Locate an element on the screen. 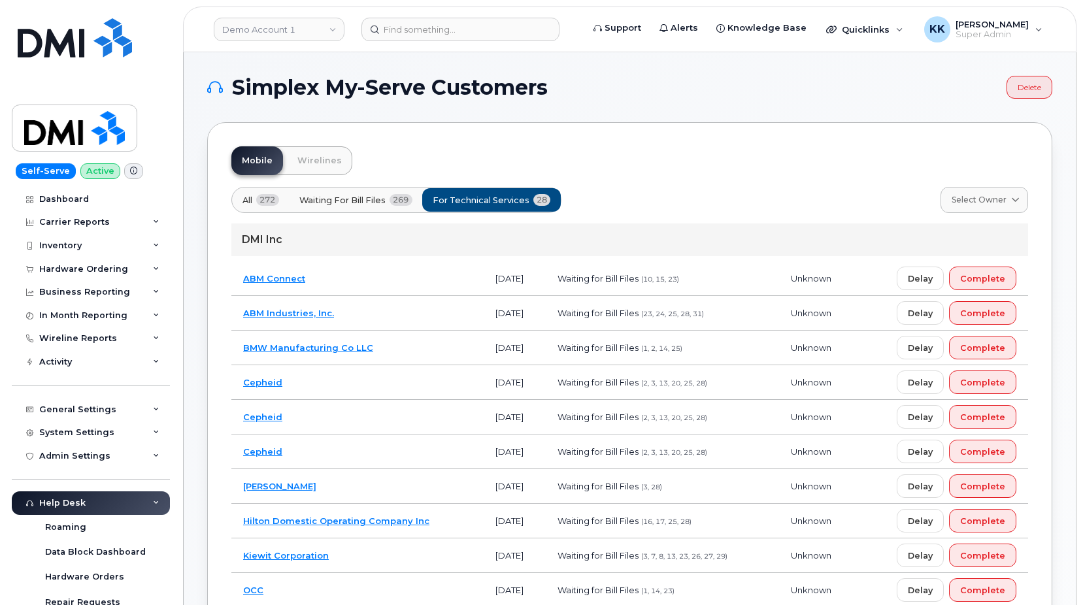 This screenshot has width=1083, height=605. a: Delete is located at coordinates (1030, 87).